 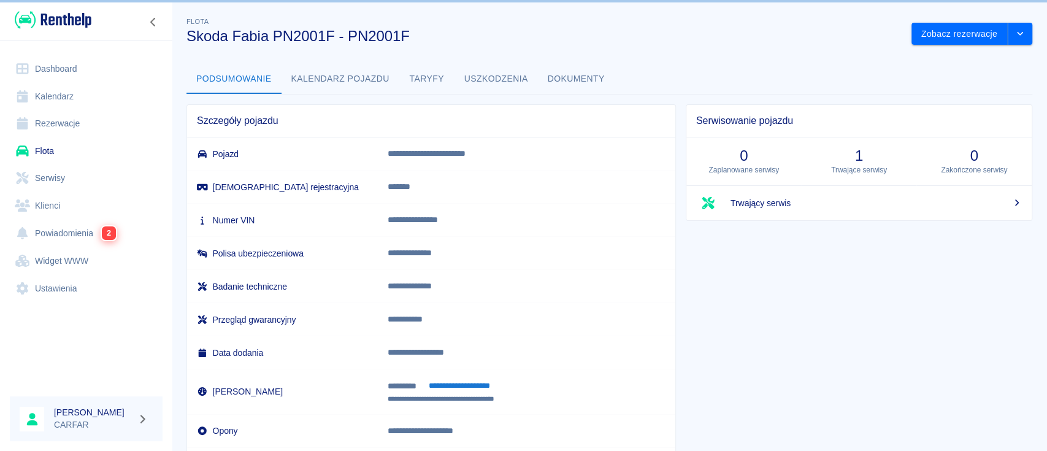 What do you see at coordinates (86, 288) in the screenshot?
I see `a: Ustawienia` at bounding box center [86, 288].